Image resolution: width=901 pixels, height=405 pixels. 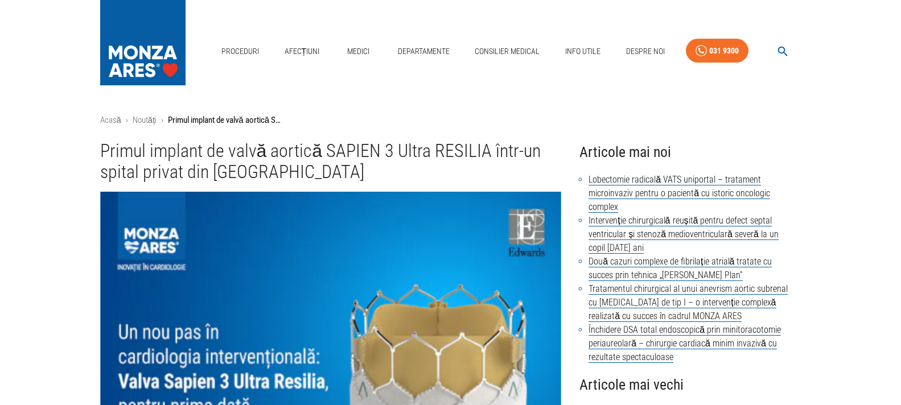 I want to click on a: Intervenție chirurgicală reușită pentru defect septal ventricular și stenoză medioventriculară se..., so click(x=684, y=235).